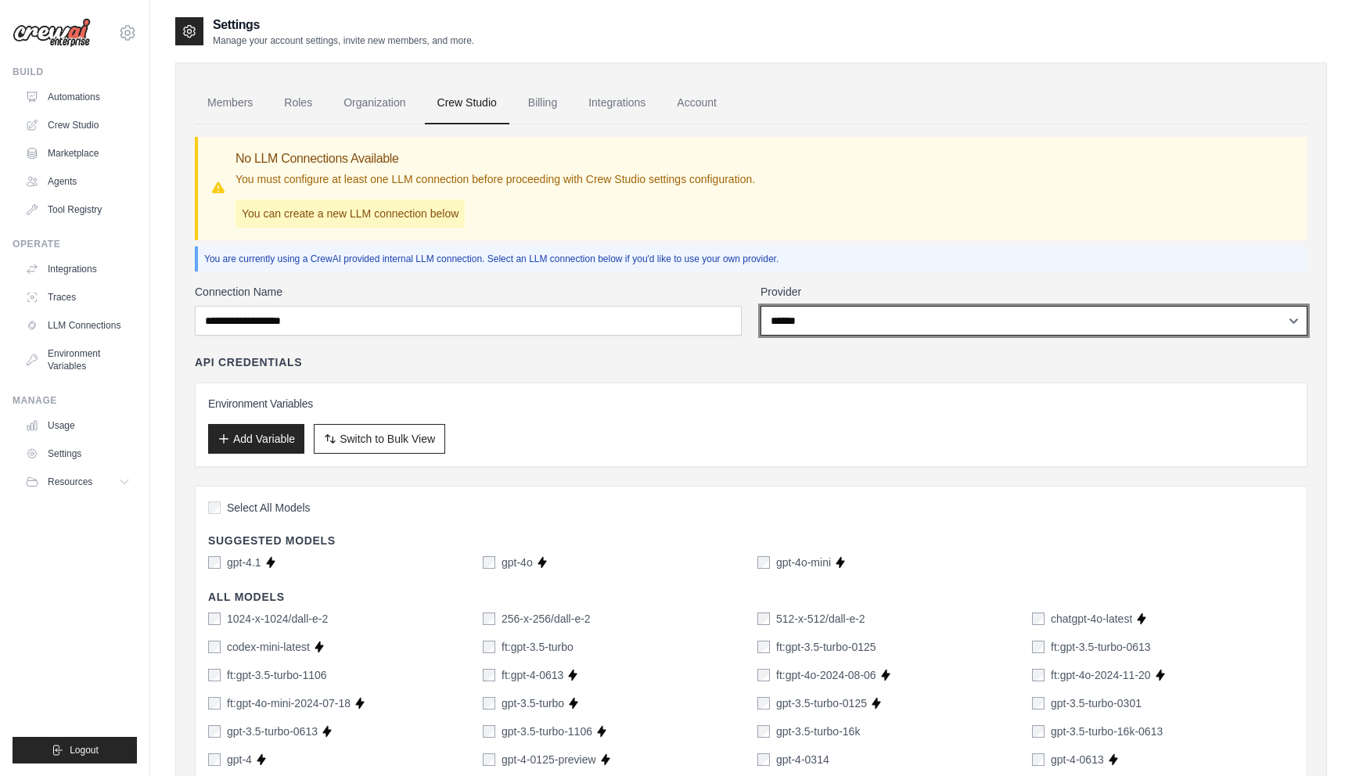 Image resolution: width=1352 pixels, height=776 pixels. I want to click on input: ft:gpt-4o-mini-2024-07-18, so click(214, 703).